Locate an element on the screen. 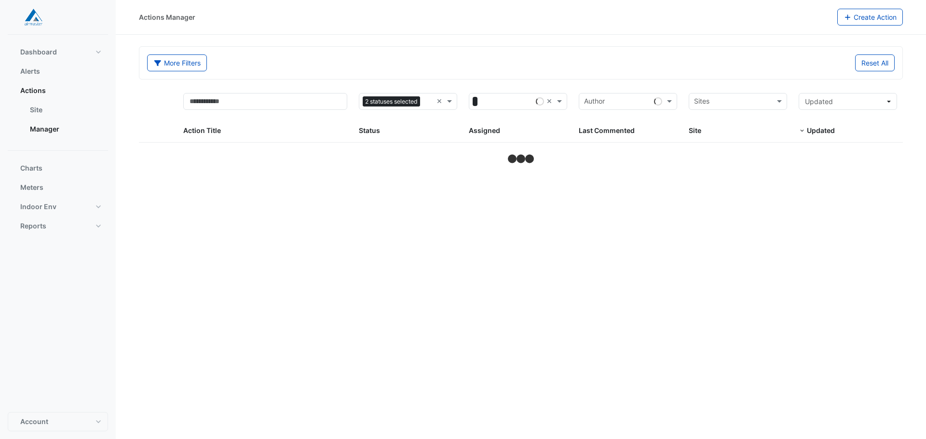 Image resolution: width=926 pixels, height=439 pixels. span: Action Title is located at coordinates (202, 130).